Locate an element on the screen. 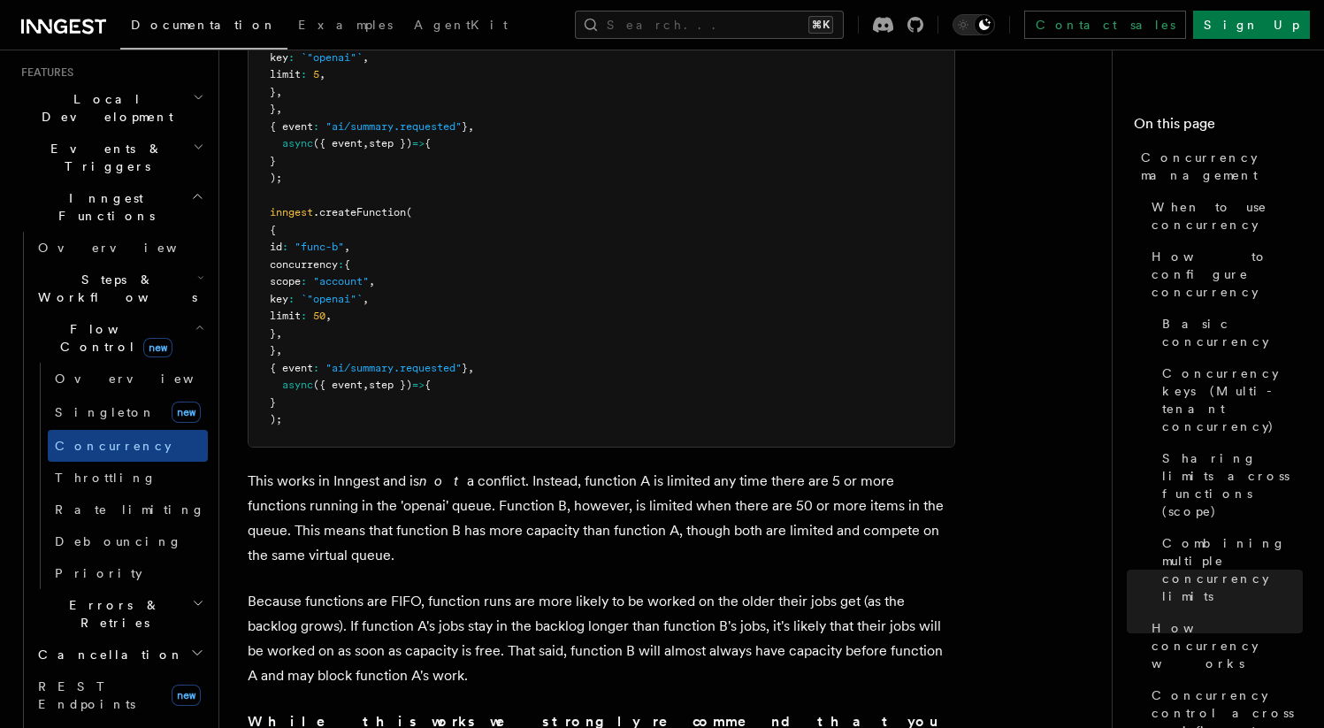 This screenshot has width=1324, height=728. span: inngest is located at coordinates (291, 212).